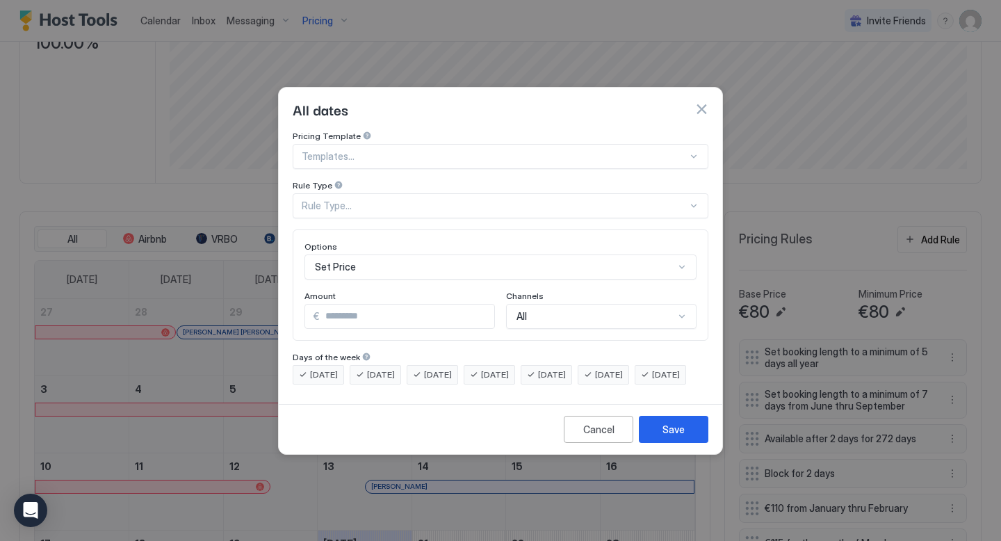  What do you see at coordinates (673, 429) in the screenshot?
I see `button: Save` at bounding box center [673, 429].